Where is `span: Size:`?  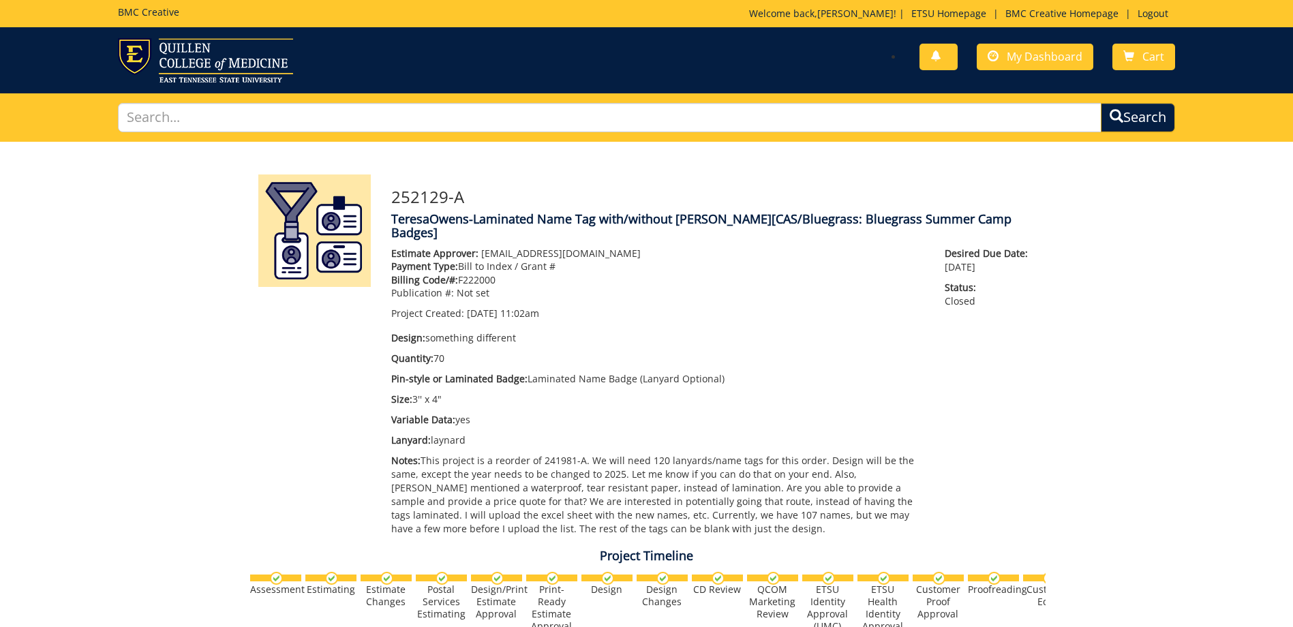 span: Size: is located at coordinates (402, 399).